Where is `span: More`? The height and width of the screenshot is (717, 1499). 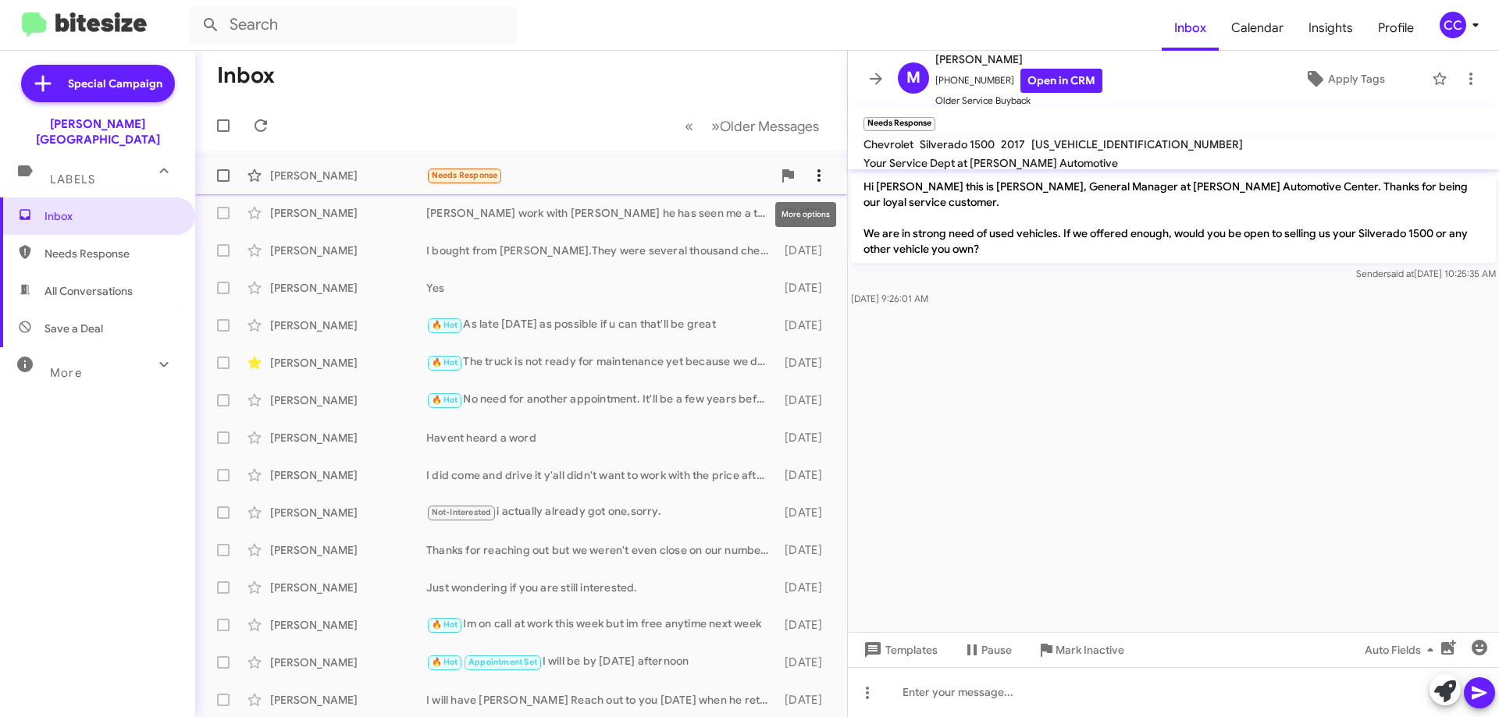 span: More is located at coordinates (66, 373).